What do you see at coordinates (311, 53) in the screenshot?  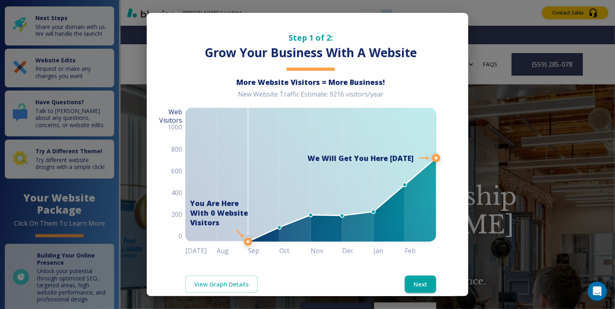 I see `h3: Grow Your Business With A Website` at bounding box center [311, 53].